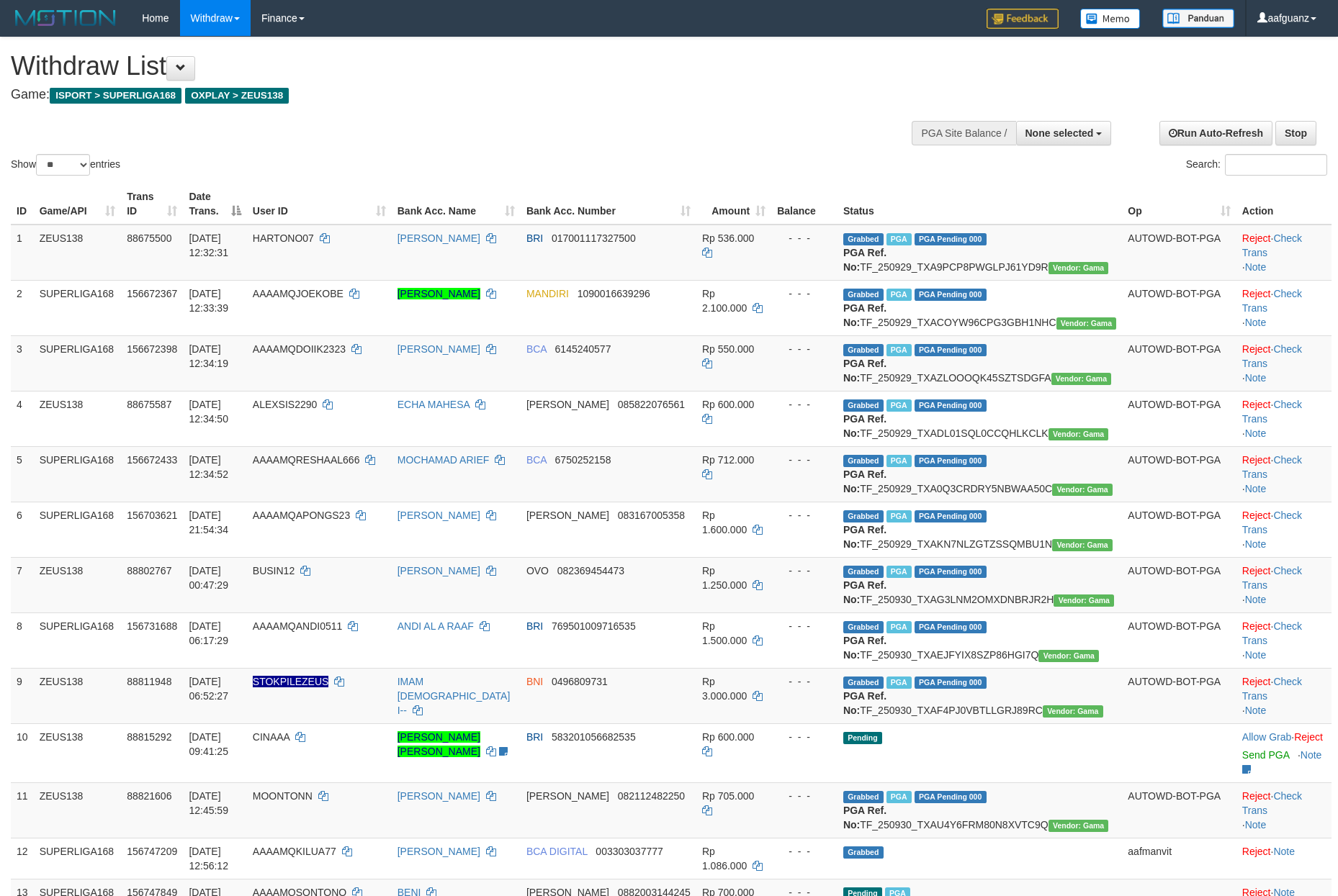 This screenshot has height=896, width=1338. What do you see at coordinates (435, 626) in the screenshot?
I see `a: ANDI AL A RAAF` at bounding box center [435, 626].